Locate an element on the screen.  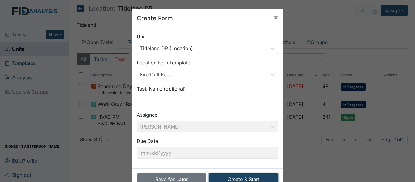
label: Assignee is located at coordinates (147, 115).